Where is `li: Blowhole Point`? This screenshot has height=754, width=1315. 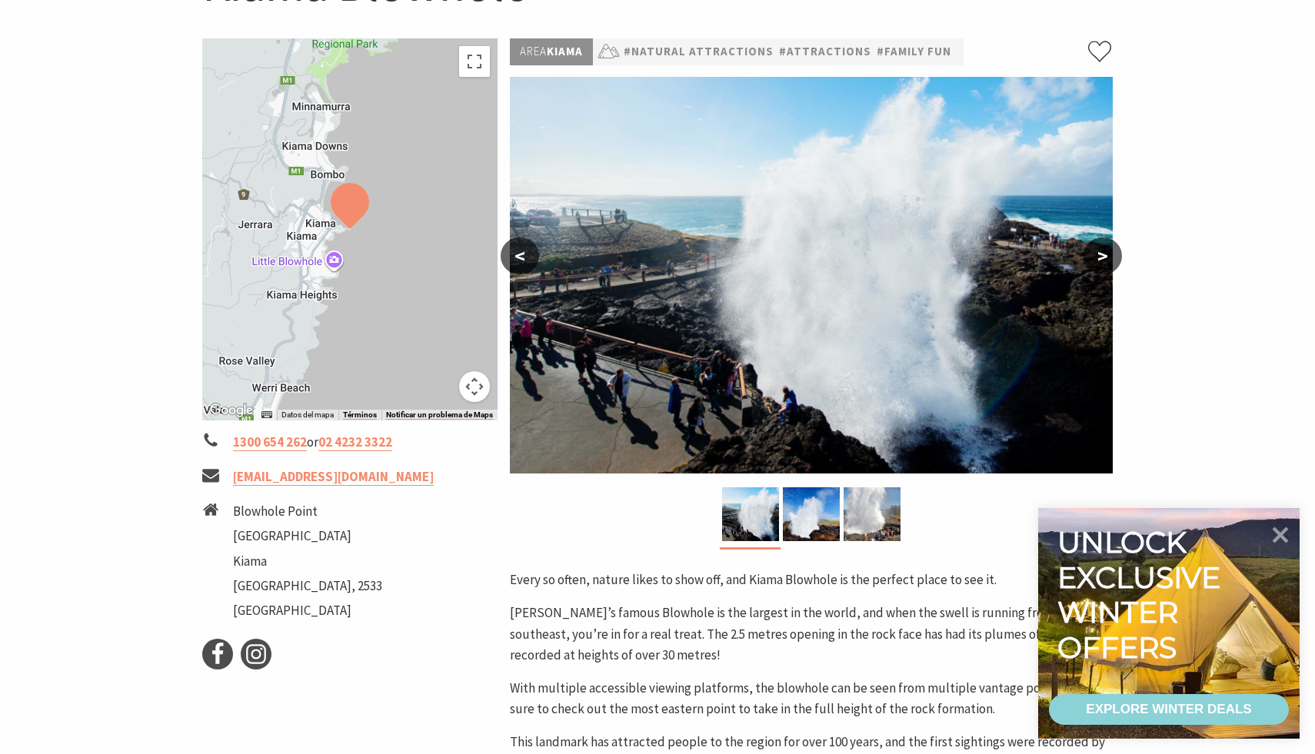 li: Blowhole Point is located at coordinates (308, 511).